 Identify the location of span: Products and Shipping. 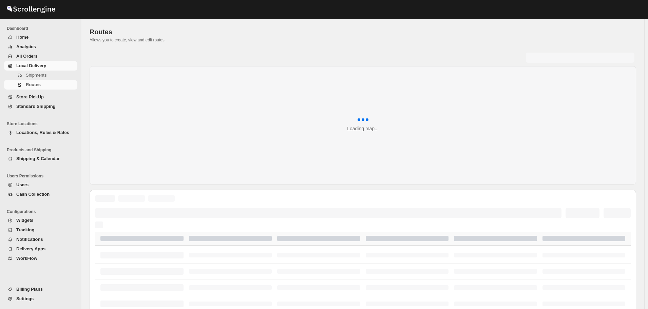
(42, 150).